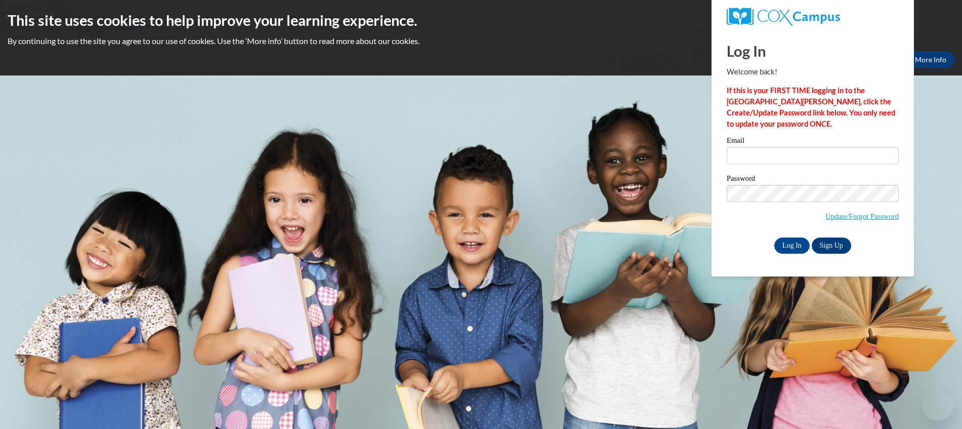  Describe the element at coordinates (813, 180) in the screenshot. I see `label: Password` at that location.